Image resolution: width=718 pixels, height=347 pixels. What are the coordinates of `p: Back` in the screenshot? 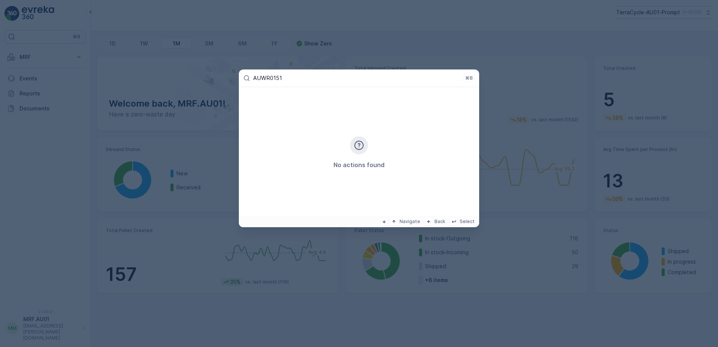 It's located at (439, 221).